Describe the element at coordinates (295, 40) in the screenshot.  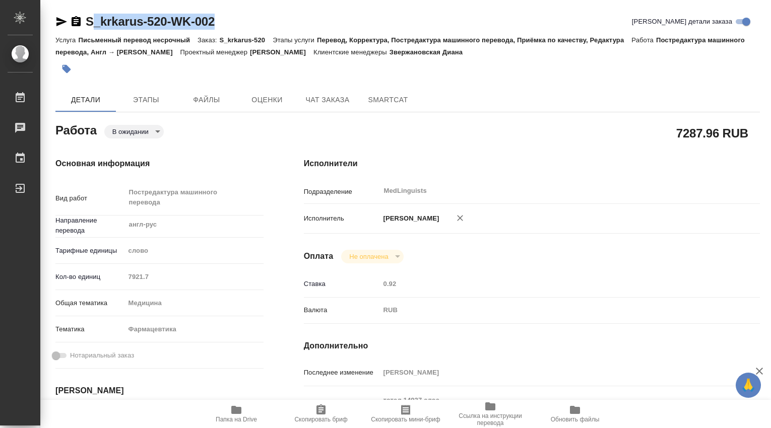
I see `p: Этапы услуги` at that location.